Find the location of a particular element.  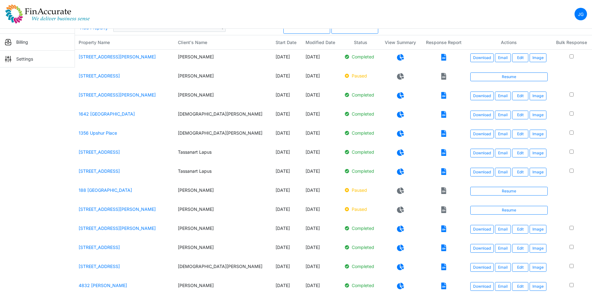

th: Modified Date is located at coordinates (321, 42).